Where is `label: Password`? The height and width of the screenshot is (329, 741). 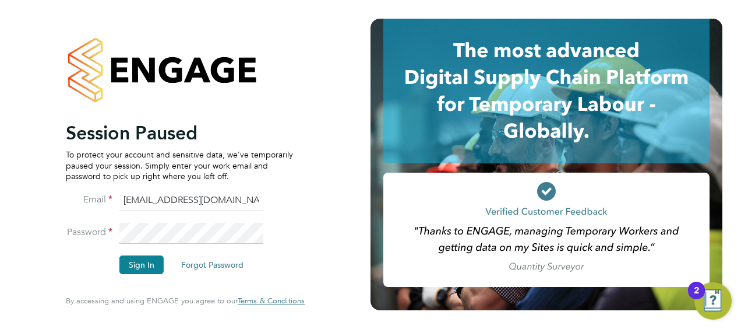 label: Password is located at coordinates (89, 232).